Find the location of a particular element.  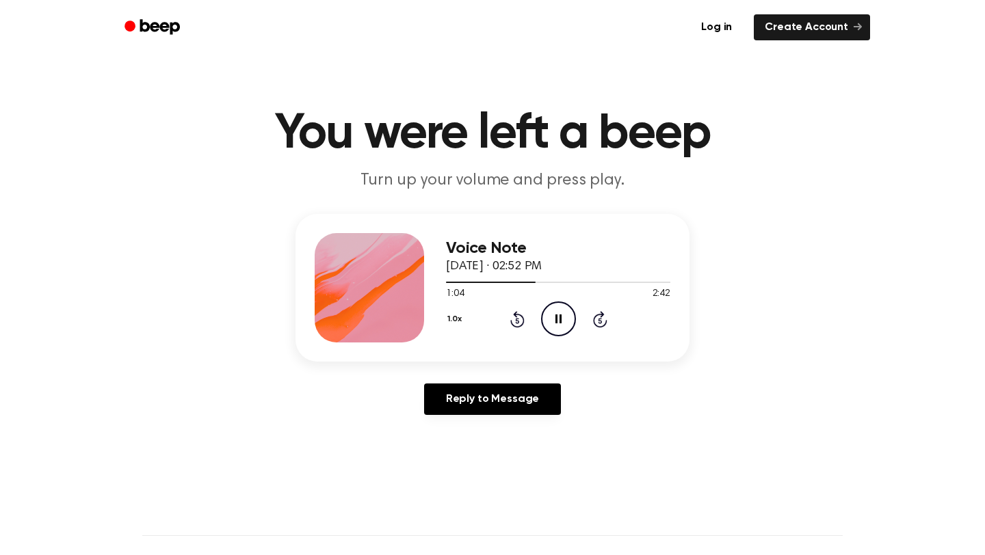

a: Log in is located at coordinates (716, 27).